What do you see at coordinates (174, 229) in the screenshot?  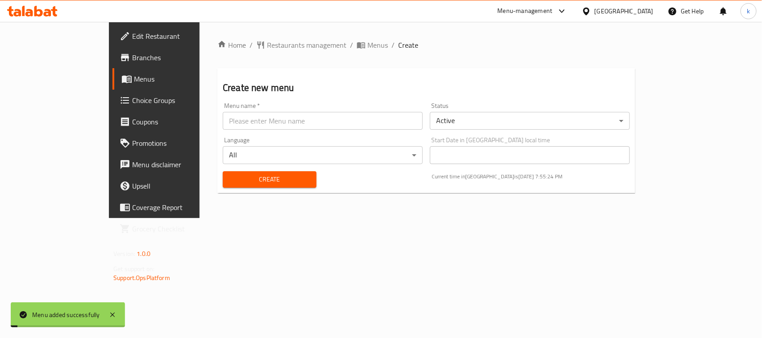 I see `a: Grocery Checklist` at bounding box center [174, 229].